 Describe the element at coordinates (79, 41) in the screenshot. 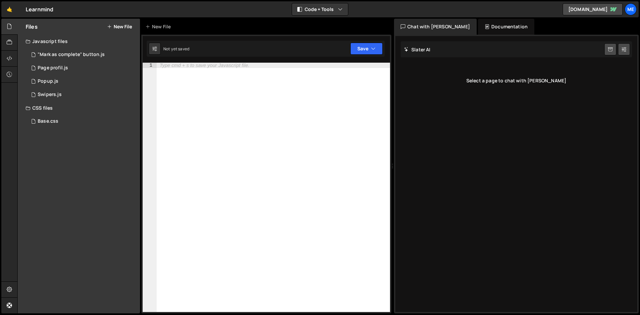

I see `div: Javascript files` at that location.